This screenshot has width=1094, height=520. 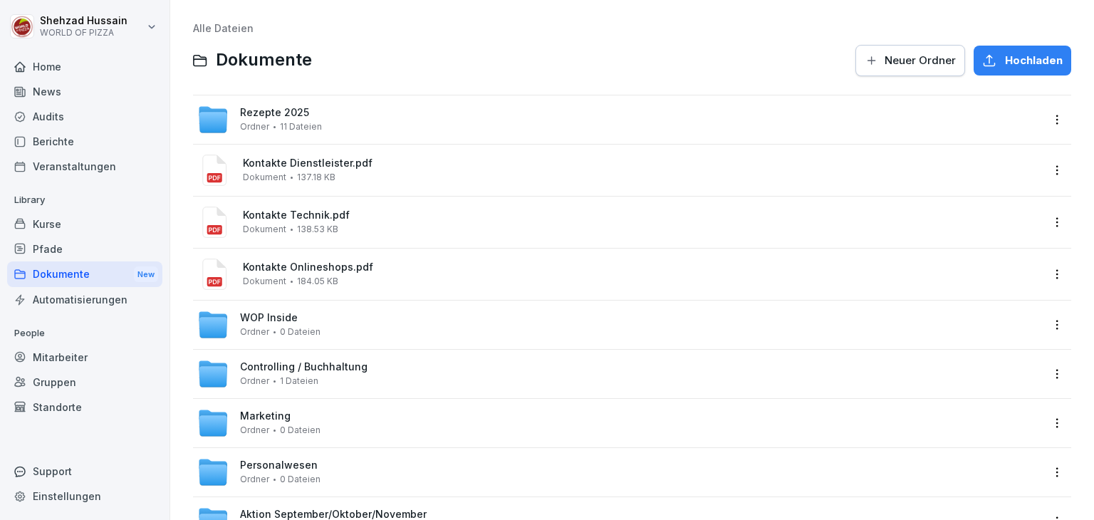 What do you see at coordinates (269, 318) in the screenshot?
I see `span: WOP Inside` at bounding box center [269, 318].